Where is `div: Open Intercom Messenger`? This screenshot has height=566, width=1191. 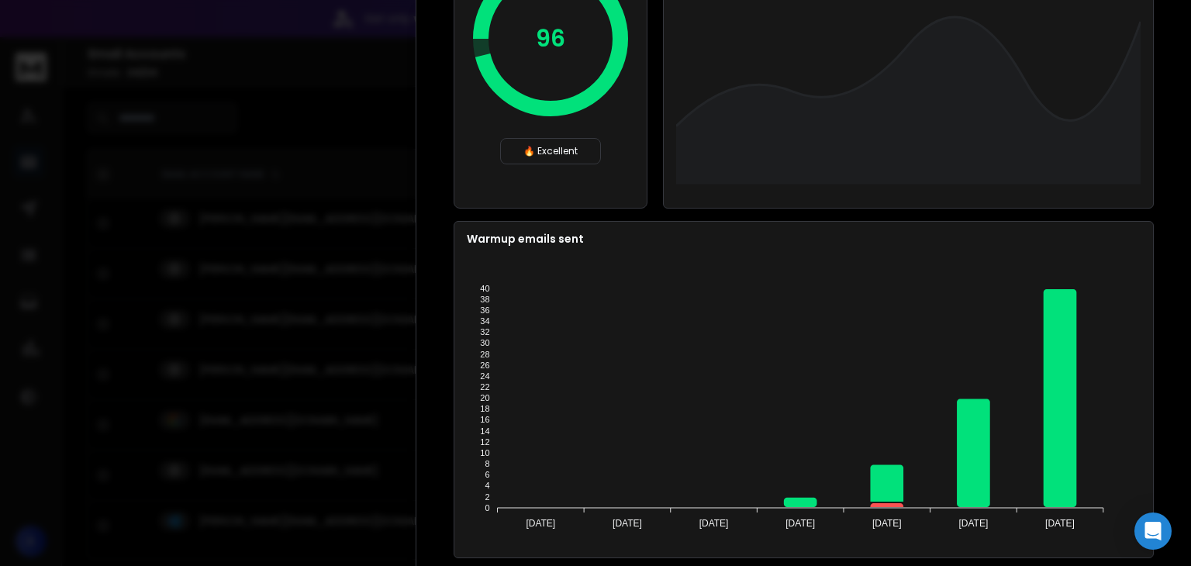 div: Open Intercom Messenger is located at coordinates (1153, 531).